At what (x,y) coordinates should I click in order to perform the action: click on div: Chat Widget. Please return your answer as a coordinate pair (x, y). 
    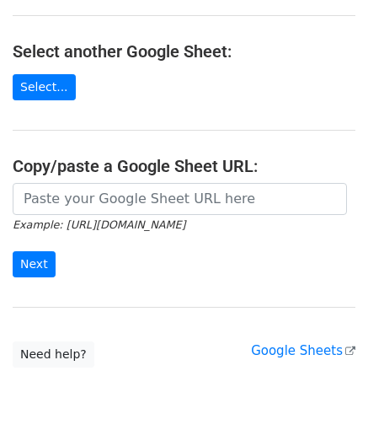
    Looking at the image, I should click on (326, 405).